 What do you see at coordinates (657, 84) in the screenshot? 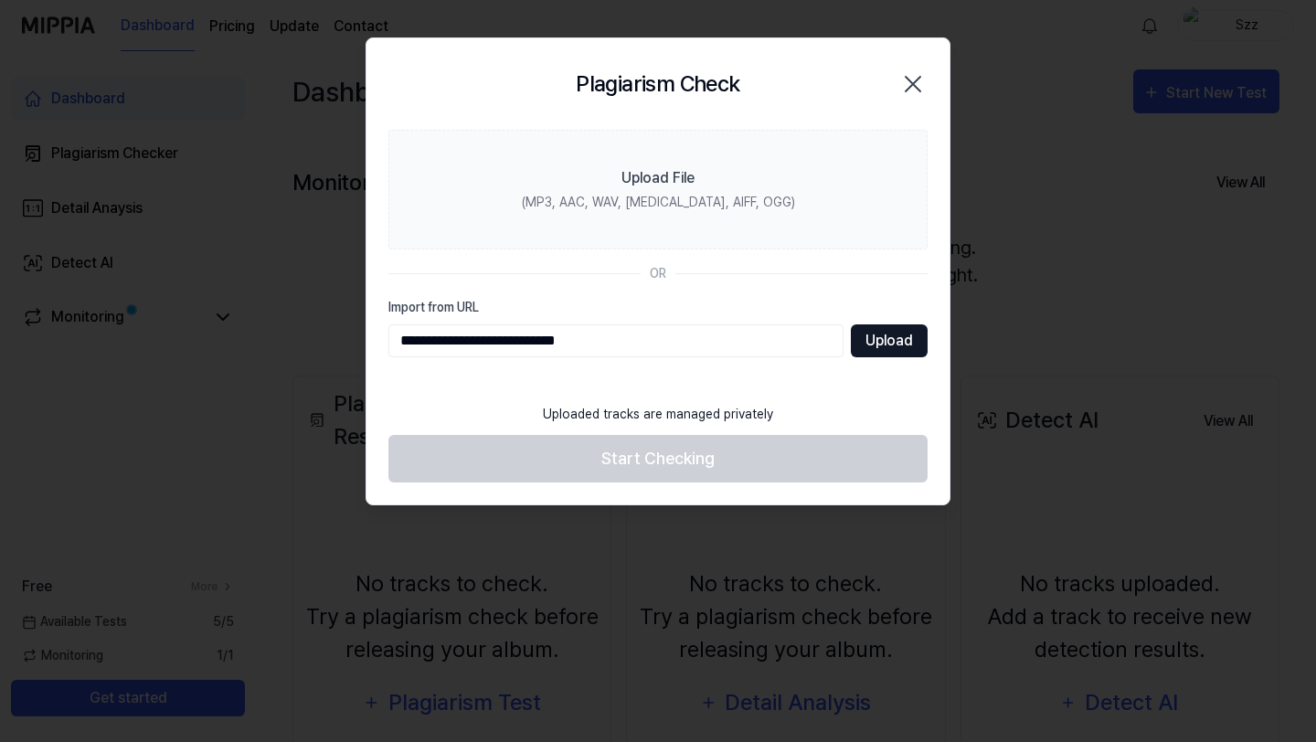
I see `h2: Plagiarism Check` at bounding box center [657, 84].